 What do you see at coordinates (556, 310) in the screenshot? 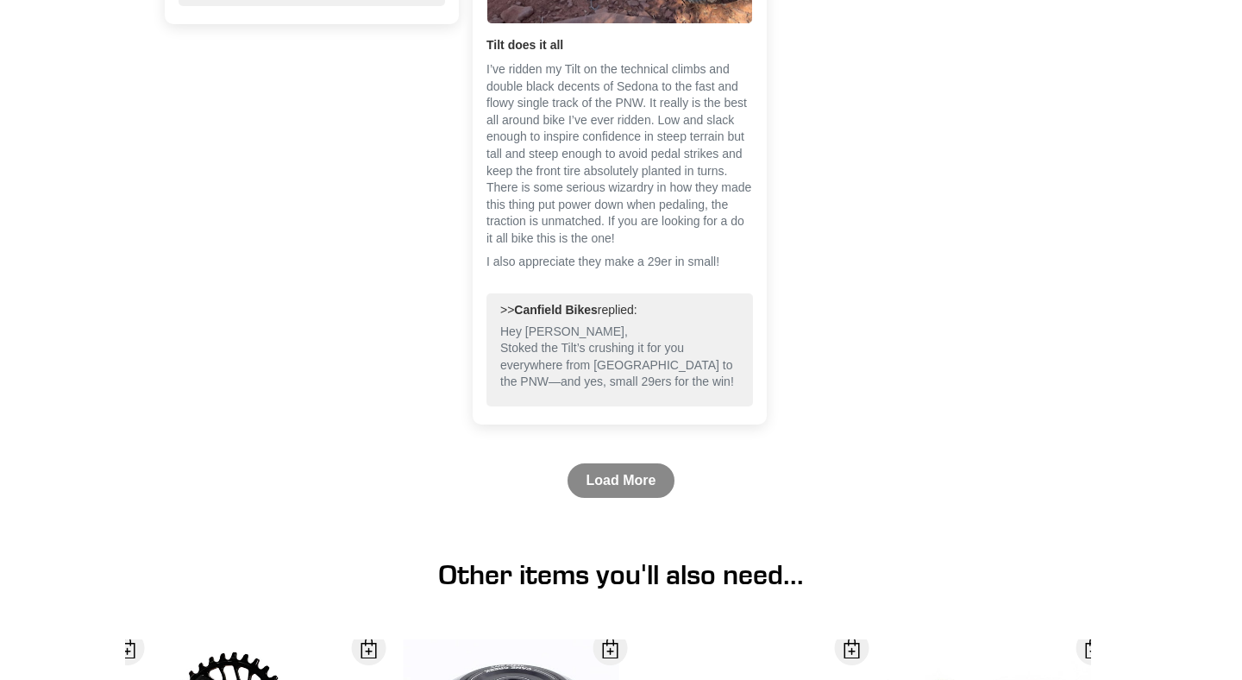
I see `b: Canfield Bikes` at bounding box center [556, 310].